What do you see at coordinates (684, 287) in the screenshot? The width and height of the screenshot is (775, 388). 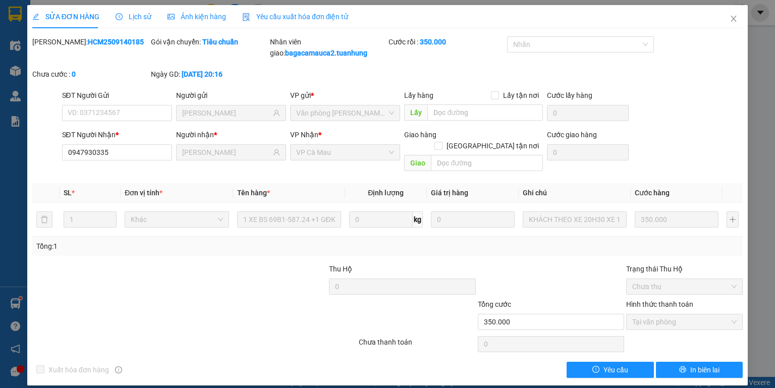 I see `span: Chưa thu` at bounding box center [684, 287].